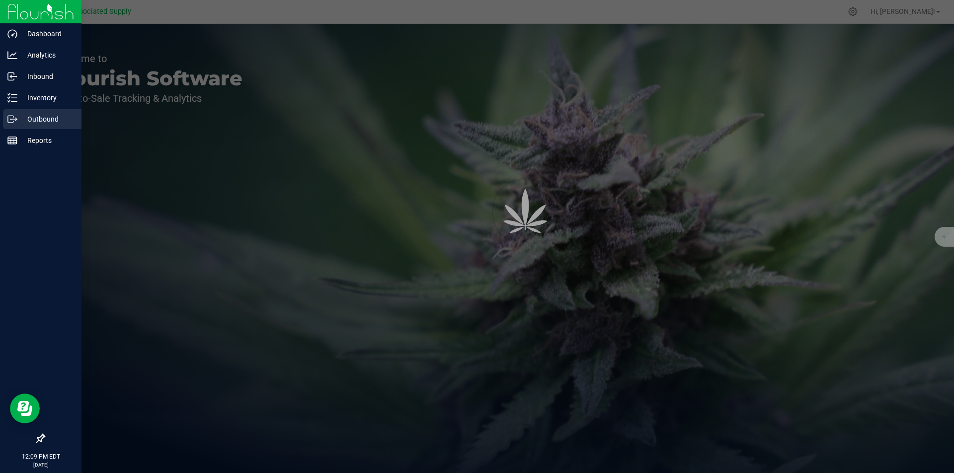 This screenshot has width=954, height=473. What do you see at coordinates (12, 55) in the screenshot?
I see `inline-svg: Analytics` at bounding box center [12, 55].